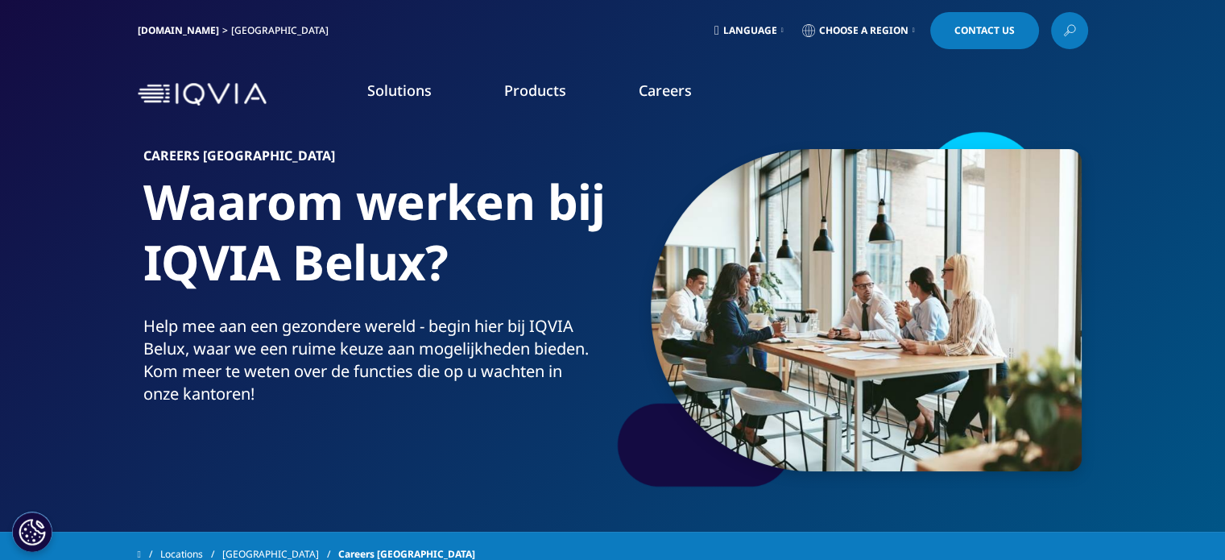 The height and width of the screenshot is (560, 1225). What do you see at coordinates (680, 94) in the screenshot?
I see `nav: Primary` at bounding box center [680, 94].